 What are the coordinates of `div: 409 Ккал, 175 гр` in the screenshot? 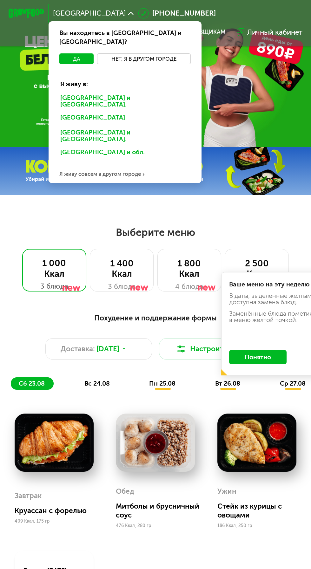 It's located at (54, 521).